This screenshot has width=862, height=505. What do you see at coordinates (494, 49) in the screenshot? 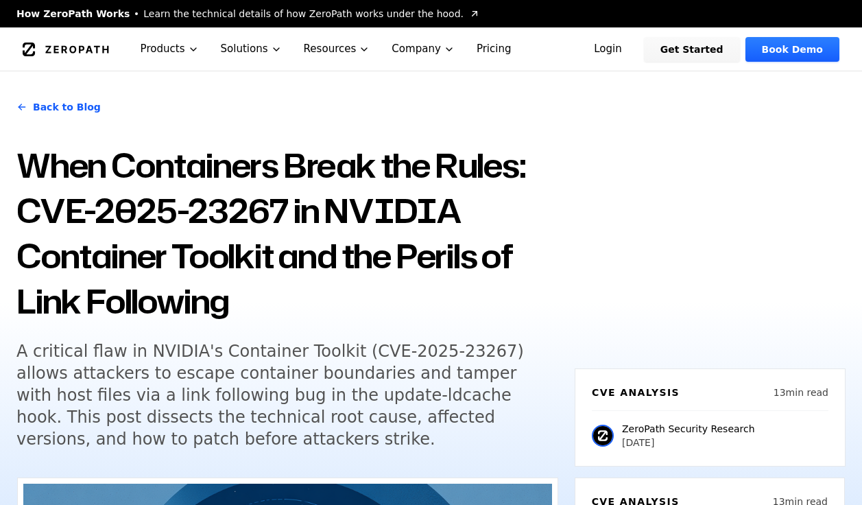
I see `a: Pricing` at bounding box center [494, 49].